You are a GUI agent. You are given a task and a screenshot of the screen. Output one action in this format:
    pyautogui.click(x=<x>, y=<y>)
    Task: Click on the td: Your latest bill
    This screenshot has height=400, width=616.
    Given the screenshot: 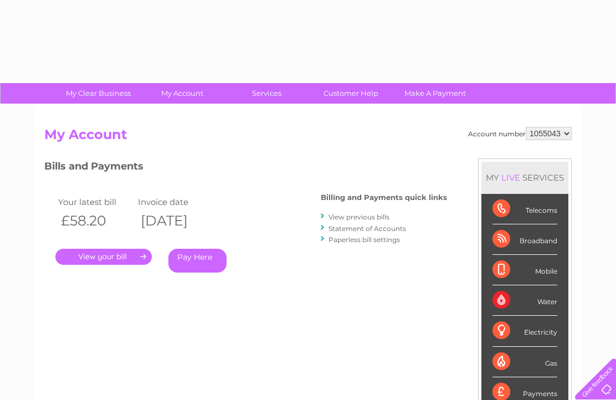 What is the action you would take?
    pyautogui.click(x=95, y=202)
    